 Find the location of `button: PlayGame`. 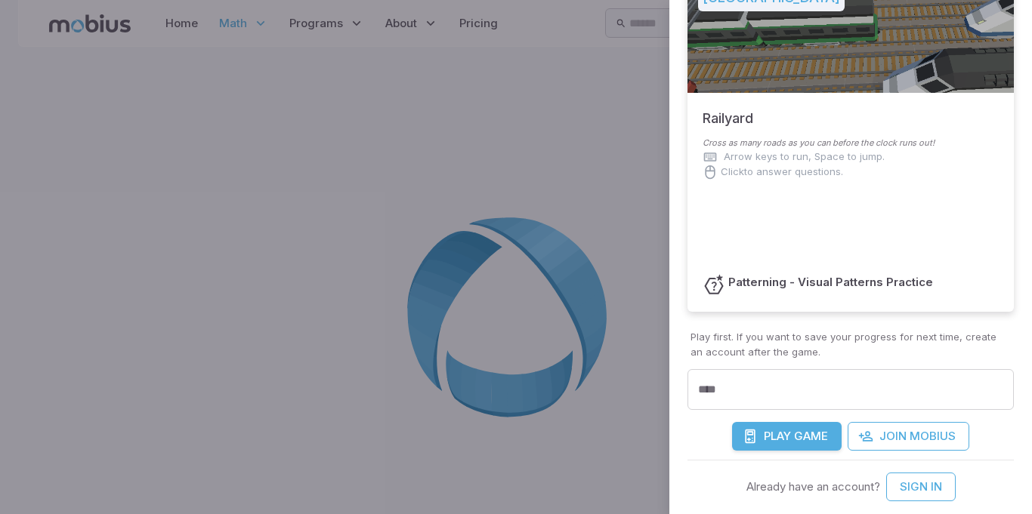

button: PlayGame is located at coordinates (786, 437).